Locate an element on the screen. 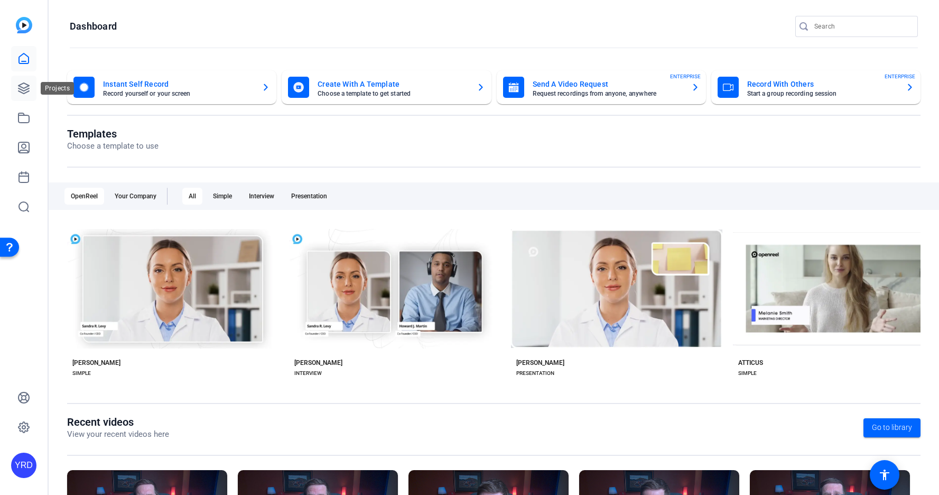 The width and height of the screenshot is (939, 495). mat-card-subtitle: Choose a template to get started is located at coordinates (393, 94).